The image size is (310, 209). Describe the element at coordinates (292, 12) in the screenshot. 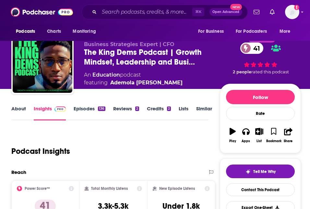

I see `span: Logged in as HWdata` at that location.